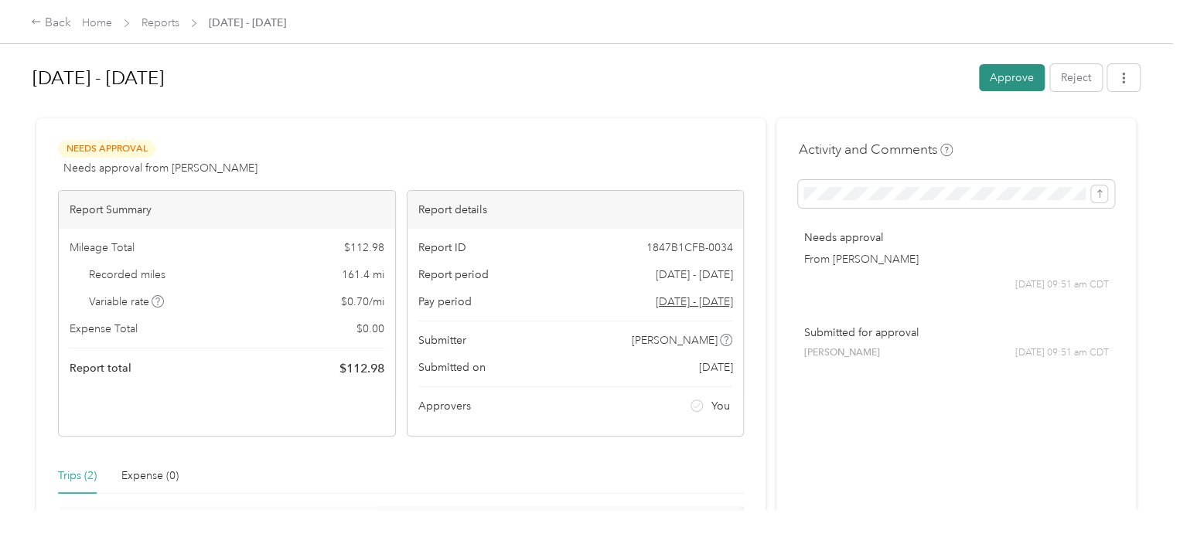 The height and width of the screenshot is (537, 1180). What do you see at coordinates (363, 302) in the screenshot?
I see `span: $ 0.70 / mi` at bounding box center [363, 302].